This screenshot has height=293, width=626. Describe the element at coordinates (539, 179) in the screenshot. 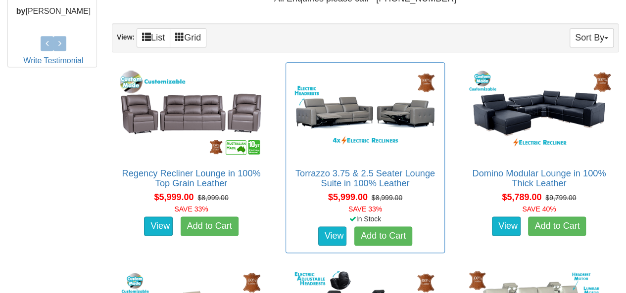

I see `a: Domino Modular Lounge in 100% Thick Leather` at that location.